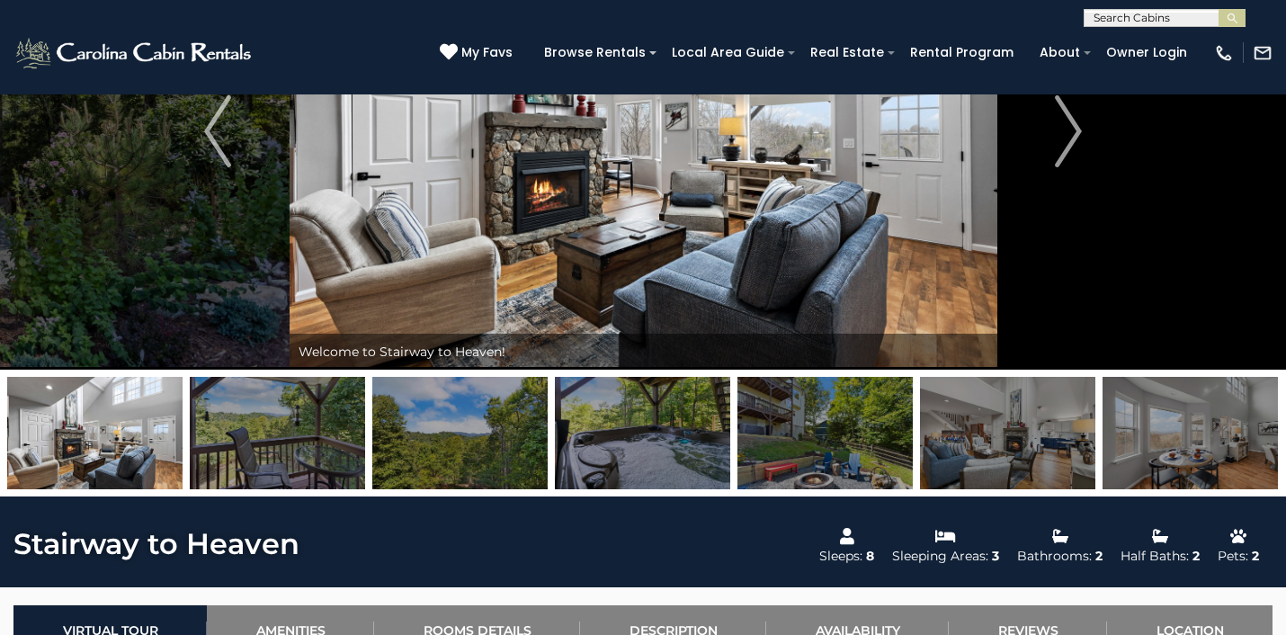 Image resolution: width=1286 pixels, height=635 pixels. What do you see at coordinates (847, 52) in the screenshot?
I see `a: Real Estate` at bounding box center [847, 52].